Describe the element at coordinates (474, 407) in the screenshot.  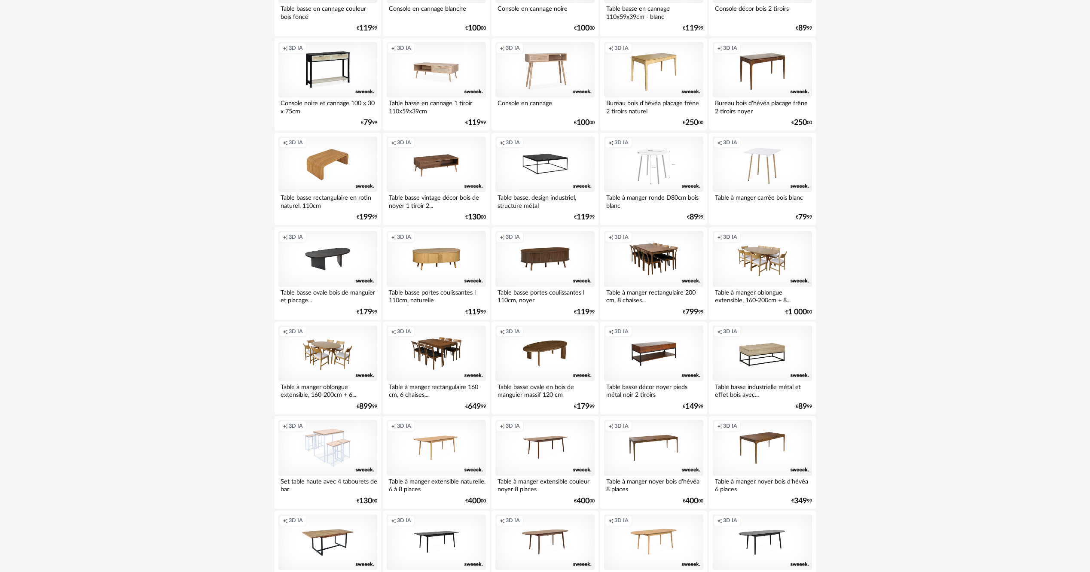
I see `span: 649` at that location.